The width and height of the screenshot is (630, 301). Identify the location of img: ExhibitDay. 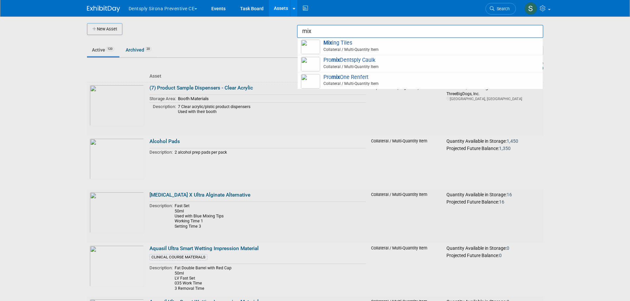
(104, 9).